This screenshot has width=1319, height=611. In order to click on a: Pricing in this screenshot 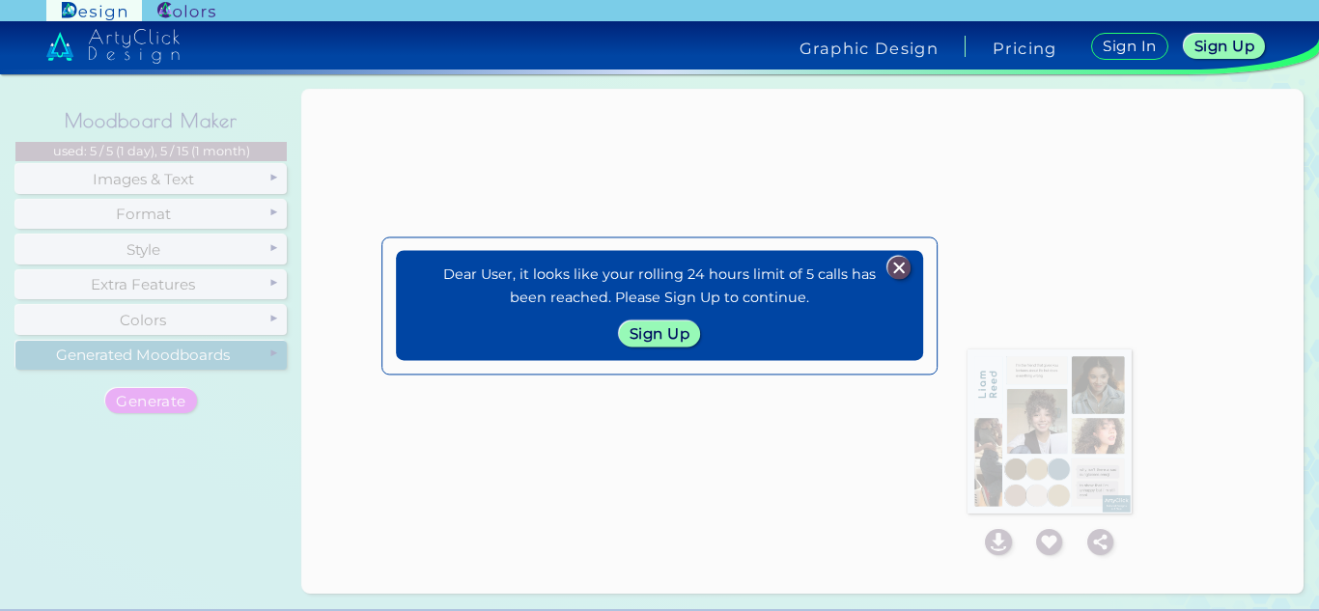, I will do `click(1024, 48)`.